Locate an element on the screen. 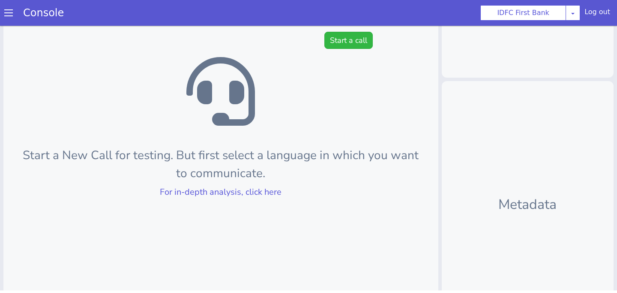  a: Console is located at coordinates (43, 13).